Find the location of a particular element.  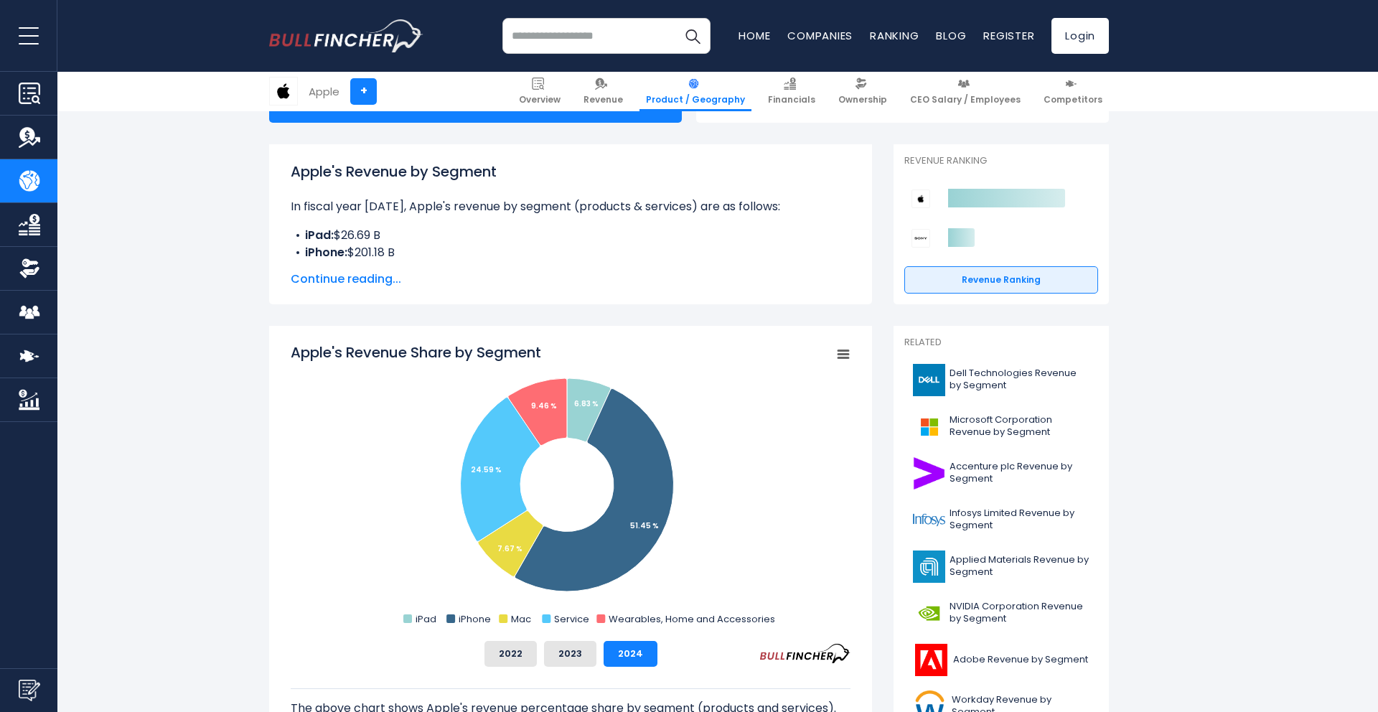

a: Dell Technologies Revenue by Segment is located at coordinates (1001, 380).